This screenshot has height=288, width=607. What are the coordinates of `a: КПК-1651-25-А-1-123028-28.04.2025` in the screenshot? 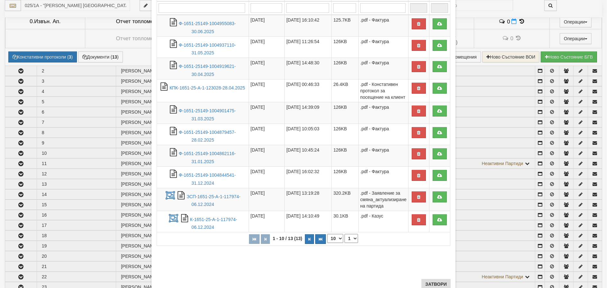 It's located at (207, 88).